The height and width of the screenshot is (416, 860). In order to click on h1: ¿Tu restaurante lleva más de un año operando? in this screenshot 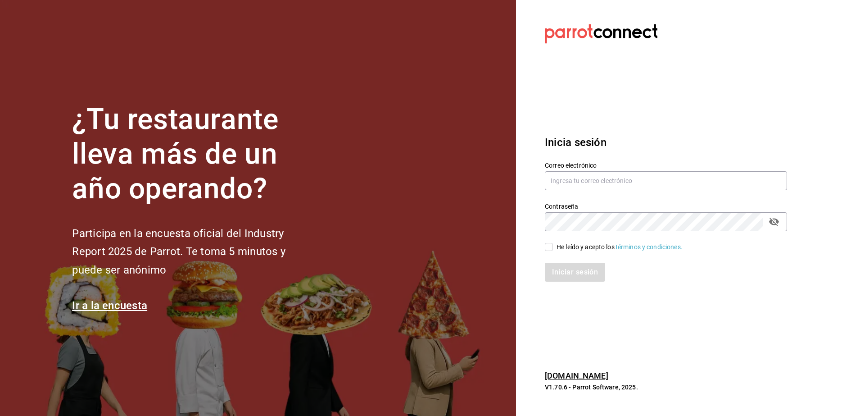, I will do `click(194, 154)`.